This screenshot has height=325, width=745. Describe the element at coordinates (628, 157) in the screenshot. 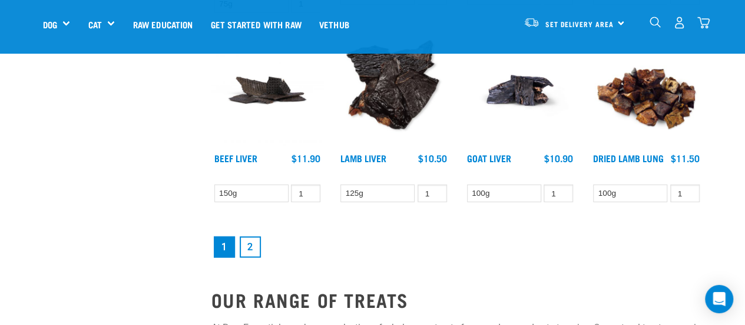

I see `a: Dried Lamb Lung` at that location.